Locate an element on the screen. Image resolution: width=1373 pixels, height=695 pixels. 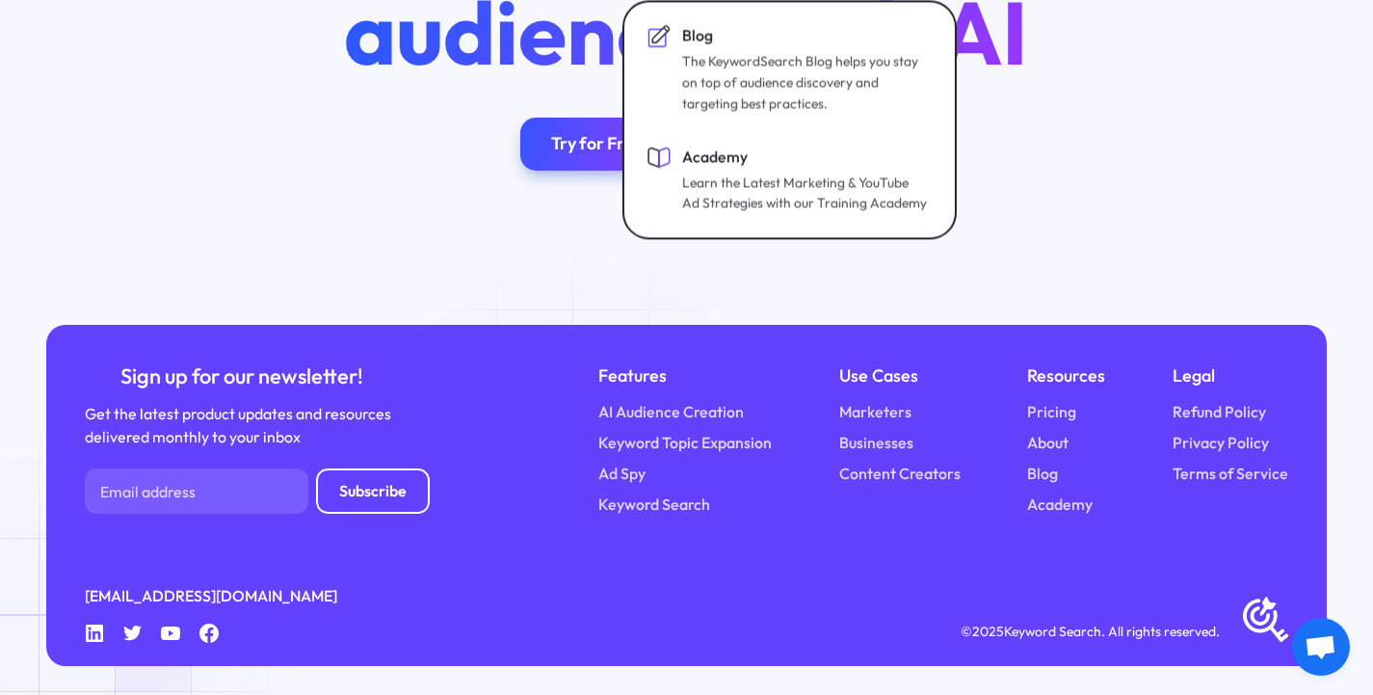
a: Terms of Service is located at coordinates (1230, 474).